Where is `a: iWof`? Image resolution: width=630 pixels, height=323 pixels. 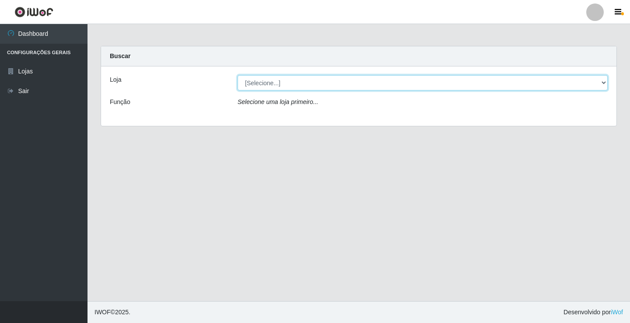 a: iWof is located at coordinates (617, 312).